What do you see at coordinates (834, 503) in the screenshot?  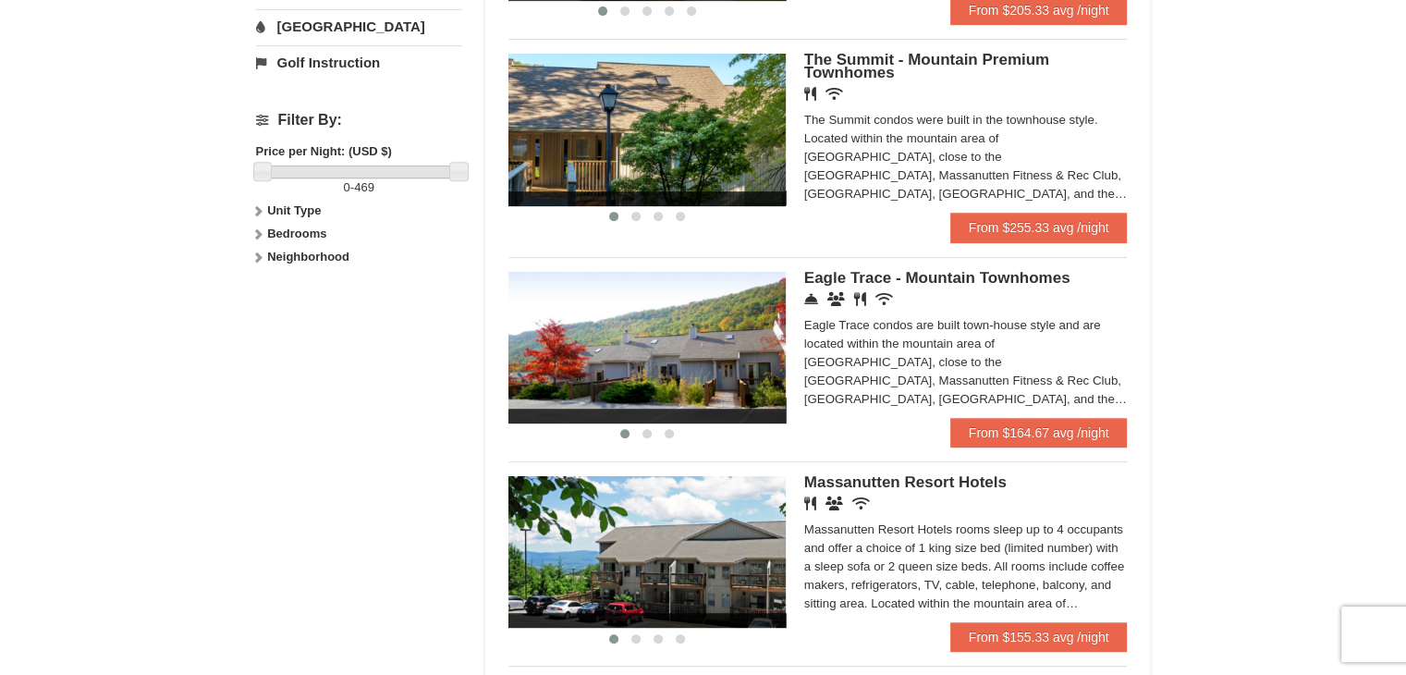 I see `i: Banquet Facilities` at bounding box center [834, 503].